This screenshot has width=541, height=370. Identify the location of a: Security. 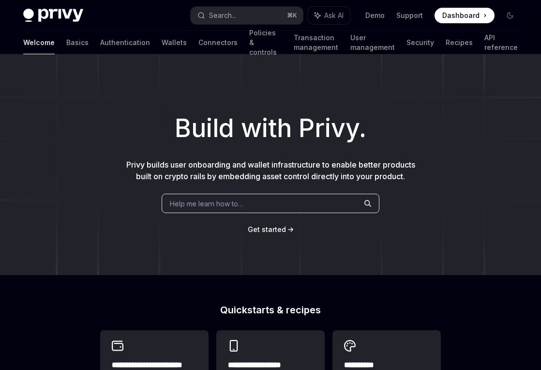
(420, 43).